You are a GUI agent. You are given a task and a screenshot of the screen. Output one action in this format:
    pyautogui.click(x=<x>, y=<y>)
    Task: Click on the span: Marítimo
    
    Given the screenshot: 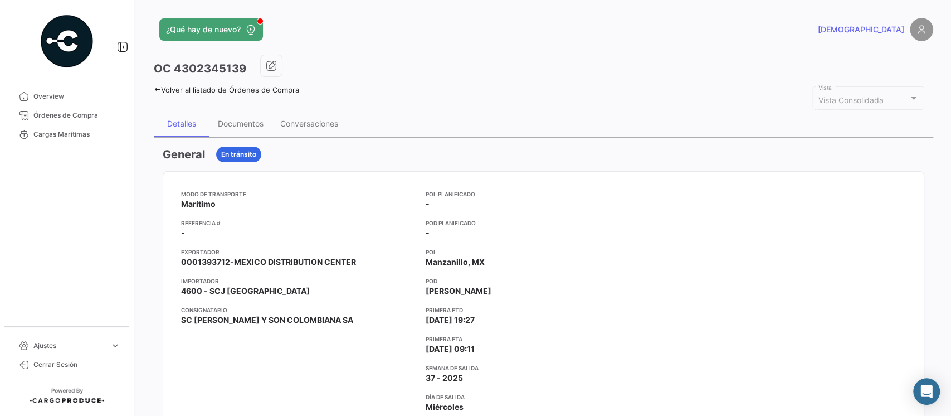 What is the action you would take?
    pyautogui.click(x=198, y=204)
    